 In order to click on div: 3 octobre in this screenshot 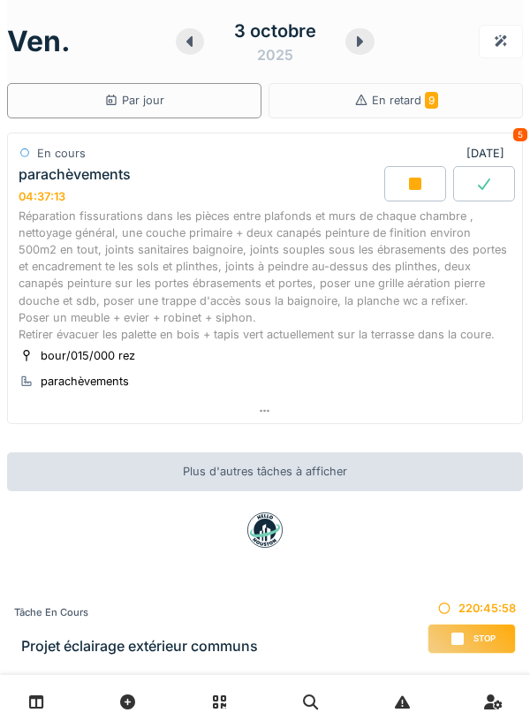, I will do `click(275, 31)`.